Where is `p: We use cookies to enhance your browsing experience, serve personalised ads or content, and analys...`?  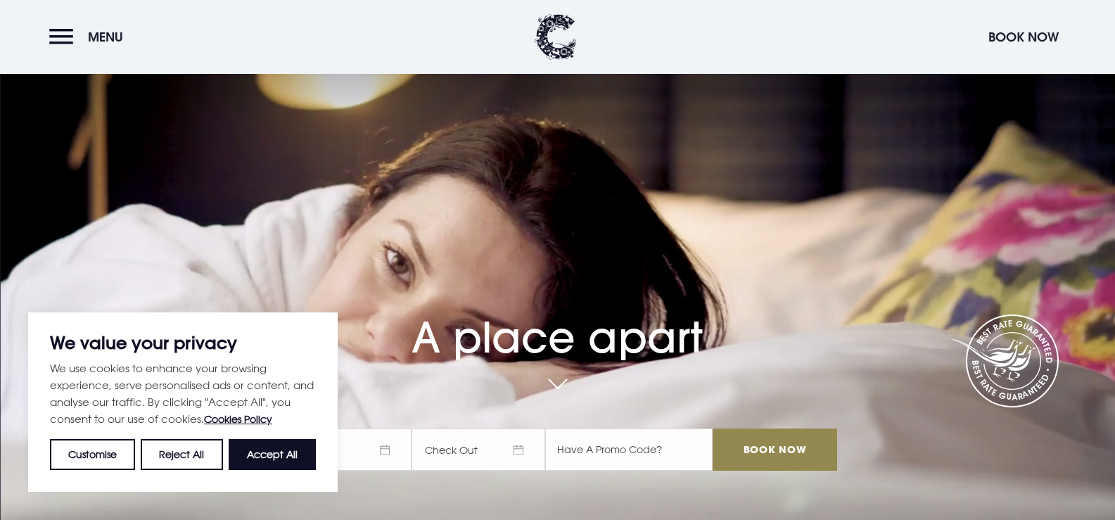 p: We use cookies to enhance your browsing experience, serve personalised ads or content, and analys... is located at coordinates (183, 393).